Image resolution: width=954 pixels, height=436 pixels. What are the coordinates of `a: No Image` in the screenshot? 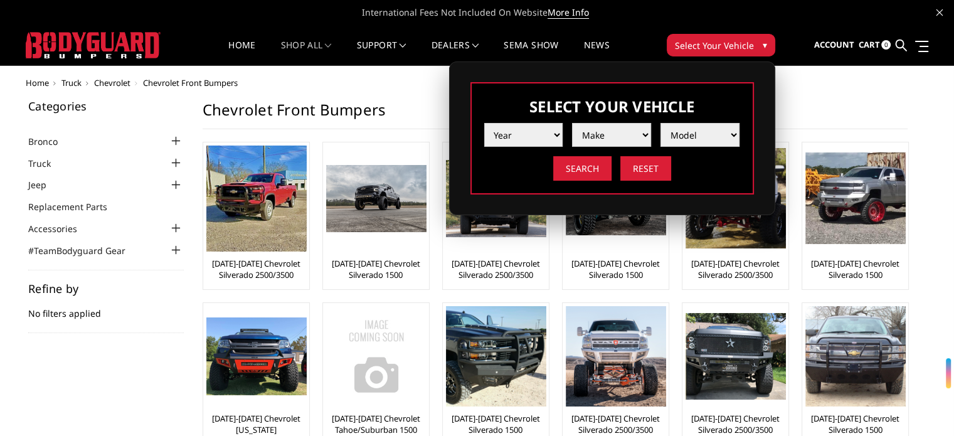 It's located at (376, 356).